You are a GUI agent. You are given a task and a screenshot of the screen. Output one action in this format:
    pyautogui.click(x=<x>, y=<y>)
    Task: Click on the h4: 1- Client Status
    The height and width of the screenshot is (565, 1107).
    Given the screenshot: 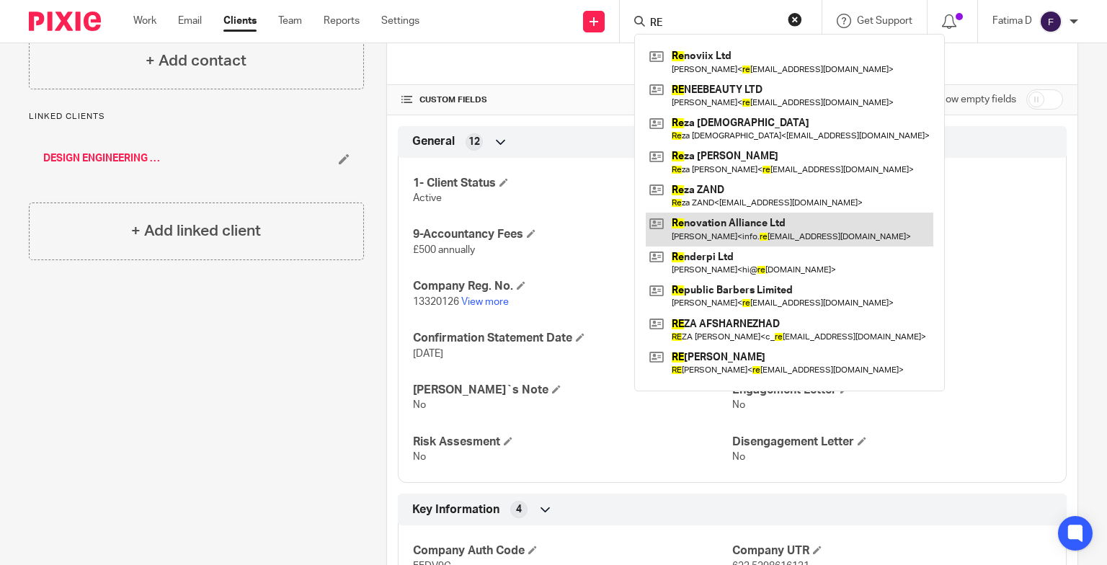 What is the action you would take?
    pyautogui.click(x=572, y=183)
    